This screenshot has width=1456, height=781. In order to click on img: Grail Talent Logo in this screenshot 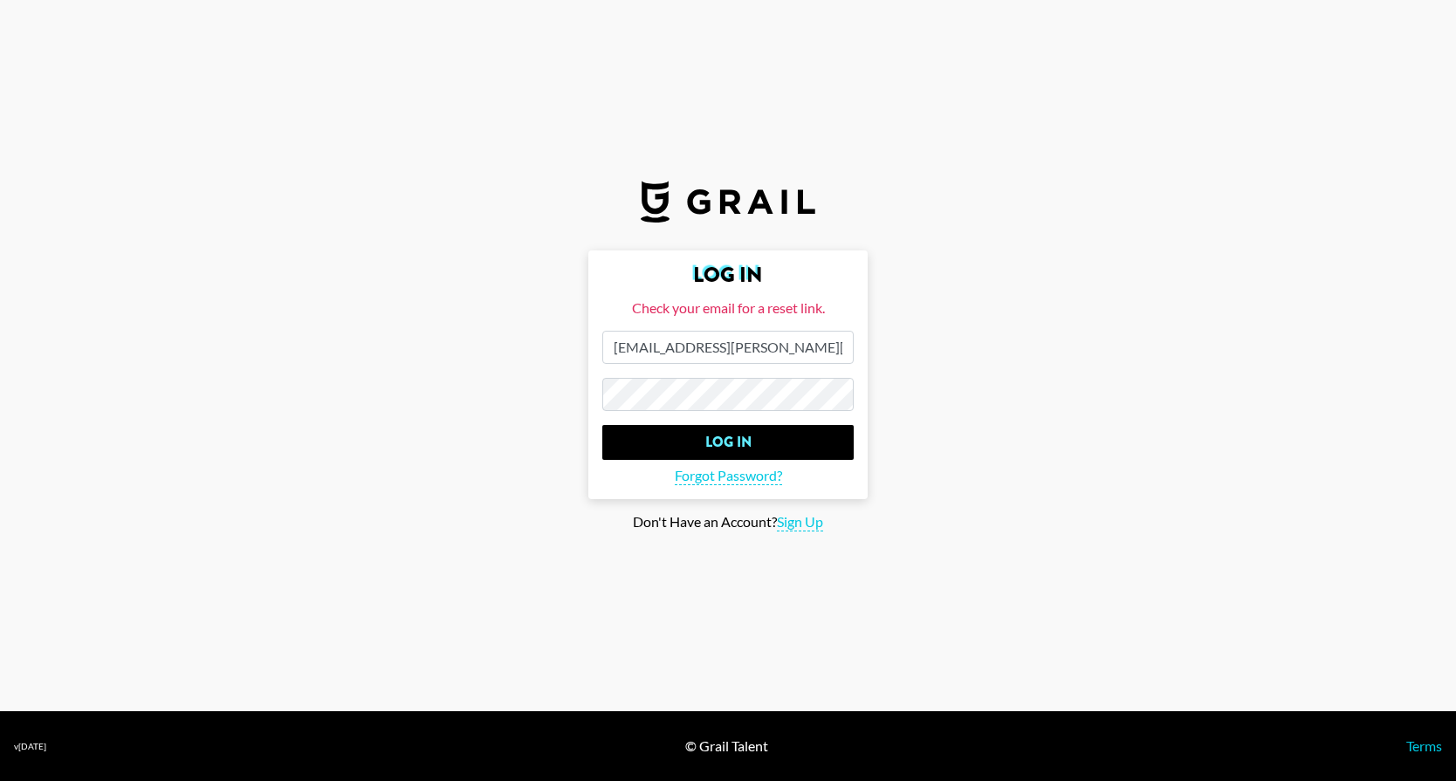, I will do `click(728, 202)`.